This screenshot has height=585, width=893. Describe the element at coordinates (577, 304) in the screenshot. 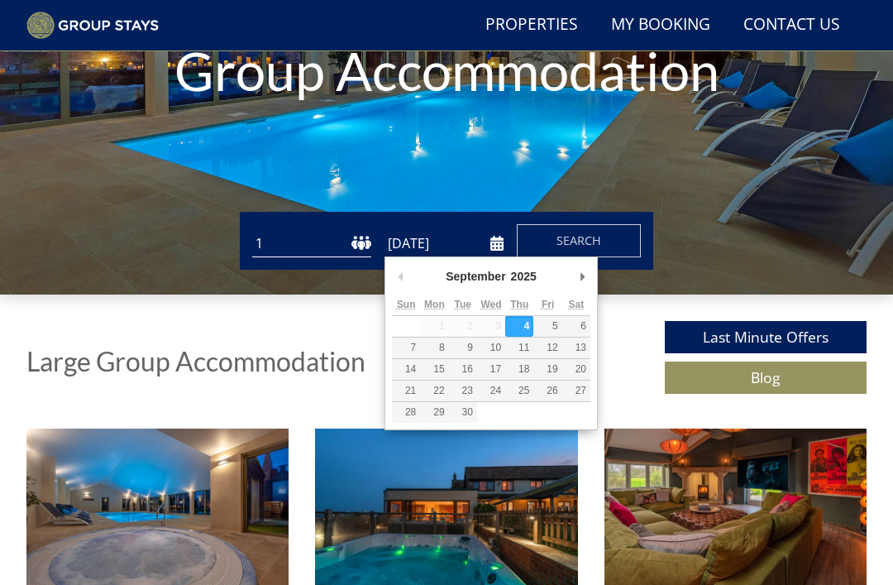

I see `abbr: Saturday` at that location.